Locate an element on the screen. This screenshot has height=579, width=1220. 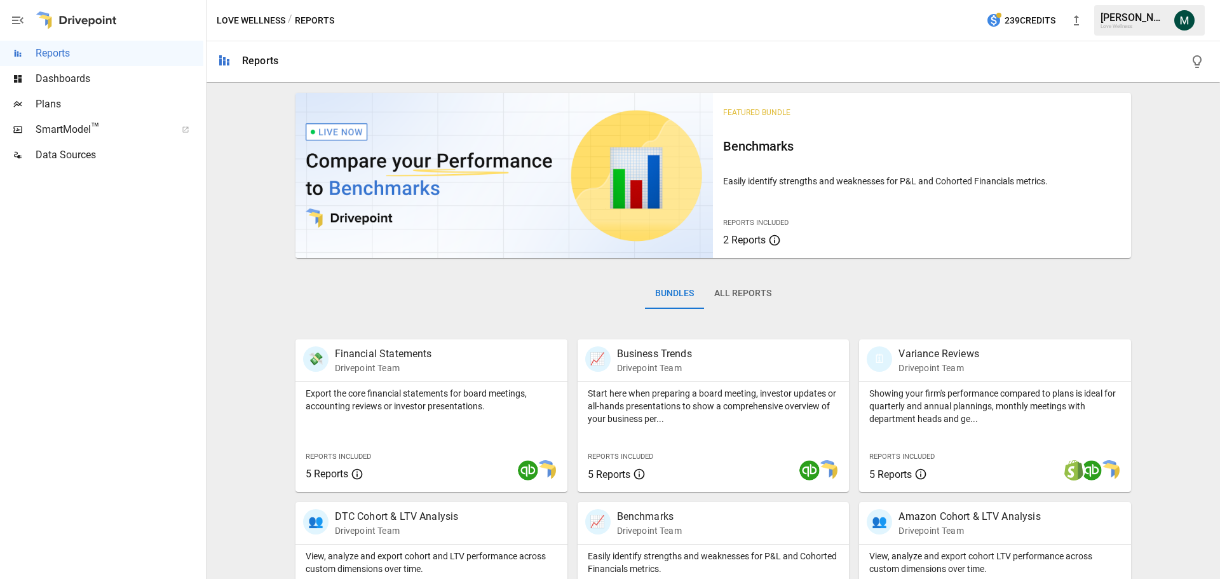
p: Benchmarks is located at coordinates (650, 517).